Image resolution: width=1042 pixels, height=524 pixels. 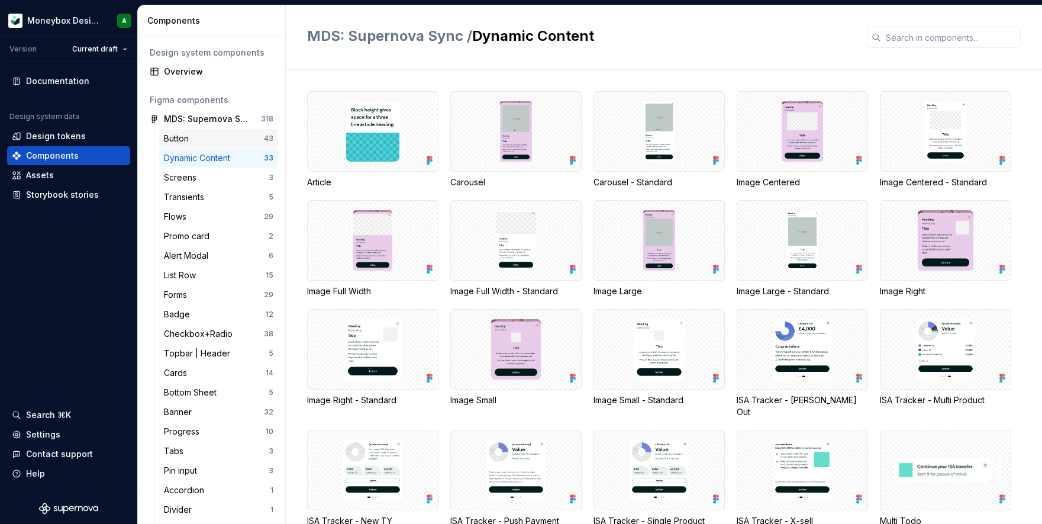 I want to click on a: Checkbox+Radio38, so click(x=218, y=334).